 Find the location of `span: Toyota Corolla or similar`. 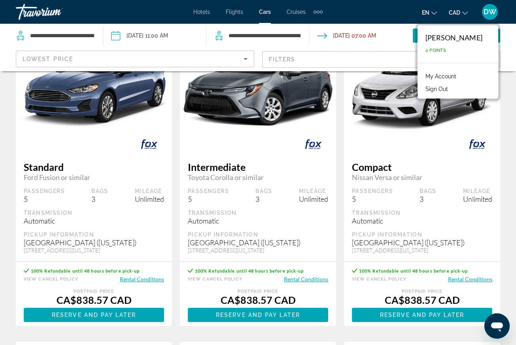

span: Toyota Corolla or similar is located at coordinates (258, 177).